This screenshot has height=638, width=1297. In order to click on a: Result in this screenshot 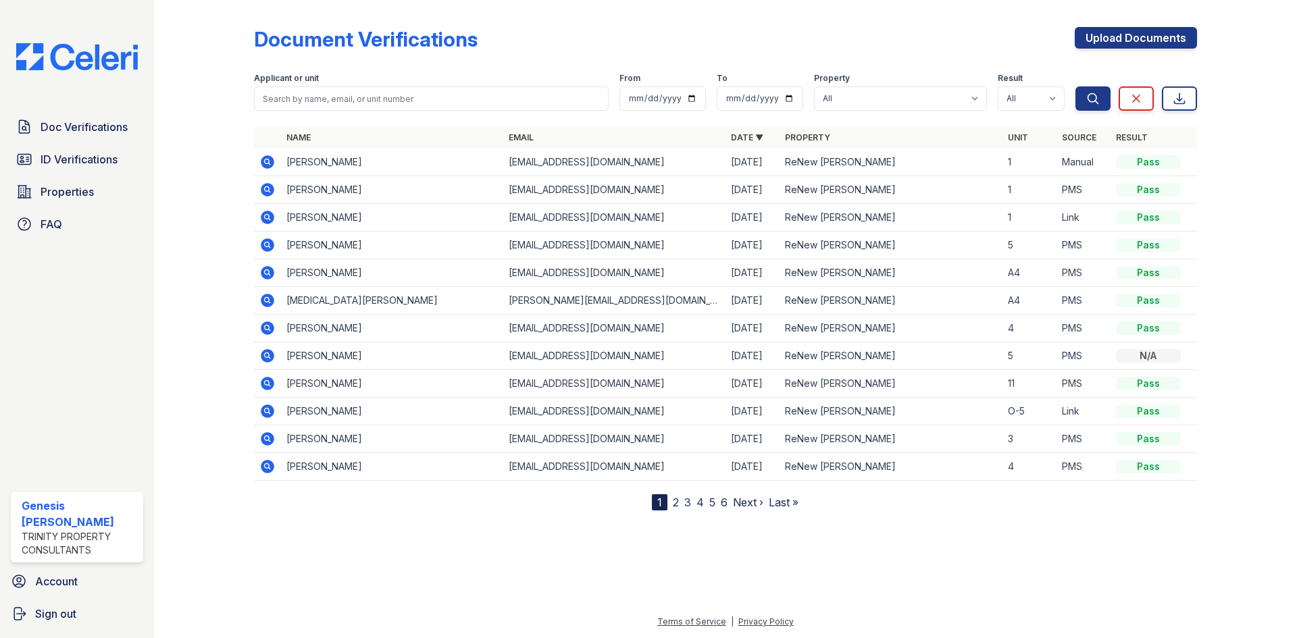, I will do `click(1131, 137)`.